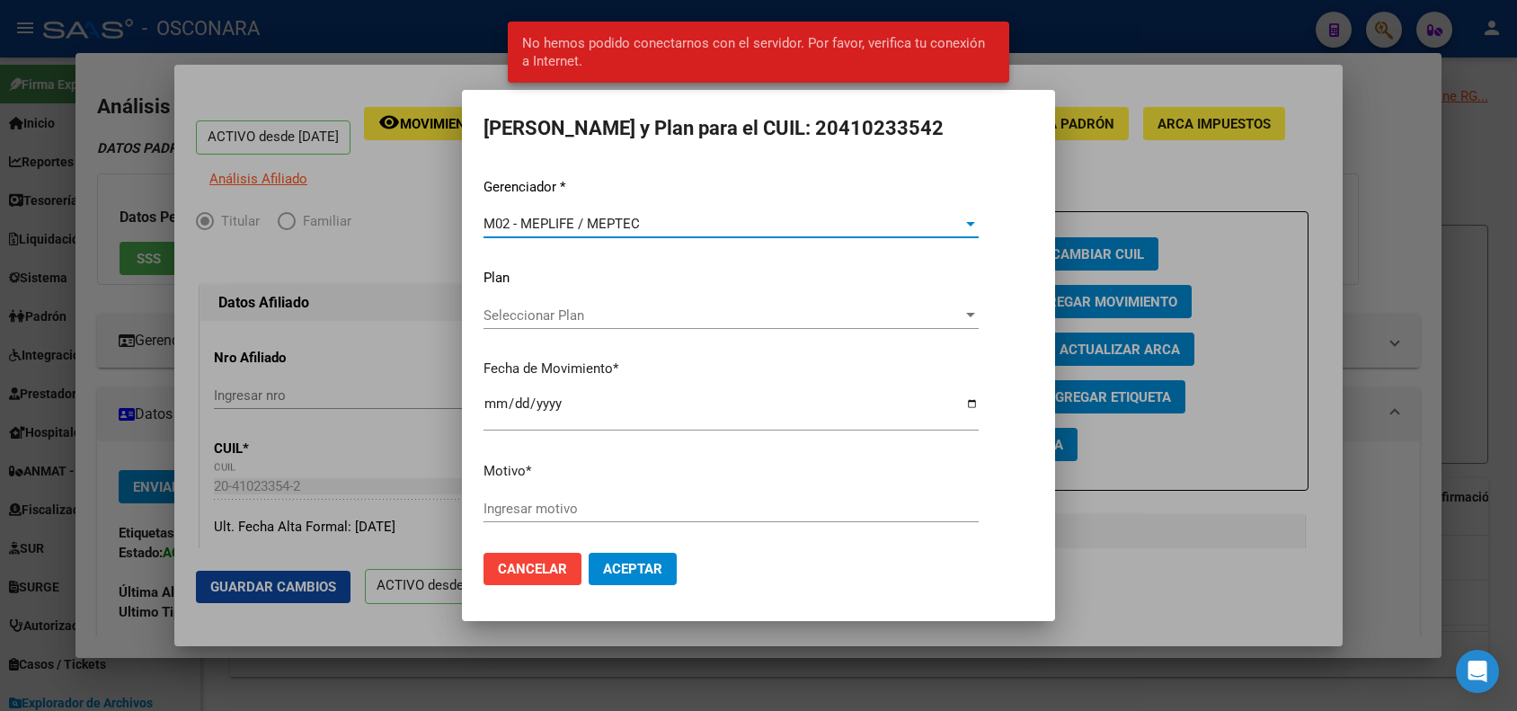 Image resolution: width=1517 pixels, height=711 pixels. Describe the element at coordinates (633, 569) in the screenshot. I see `span: Aceptar` at that location.